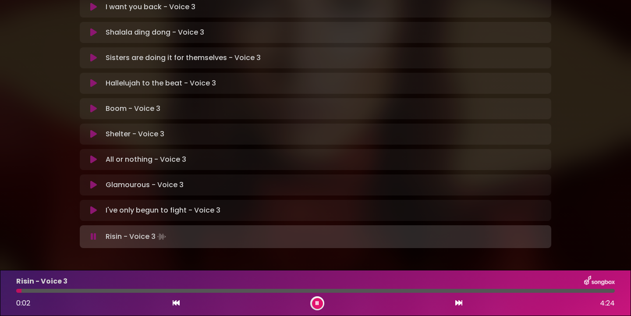 Image resolution: width=631 pixels, height=316 pixels. Describe the element at coordinates (162, 237) in the screenshot. I see `img: waveform4.gif` at that location.